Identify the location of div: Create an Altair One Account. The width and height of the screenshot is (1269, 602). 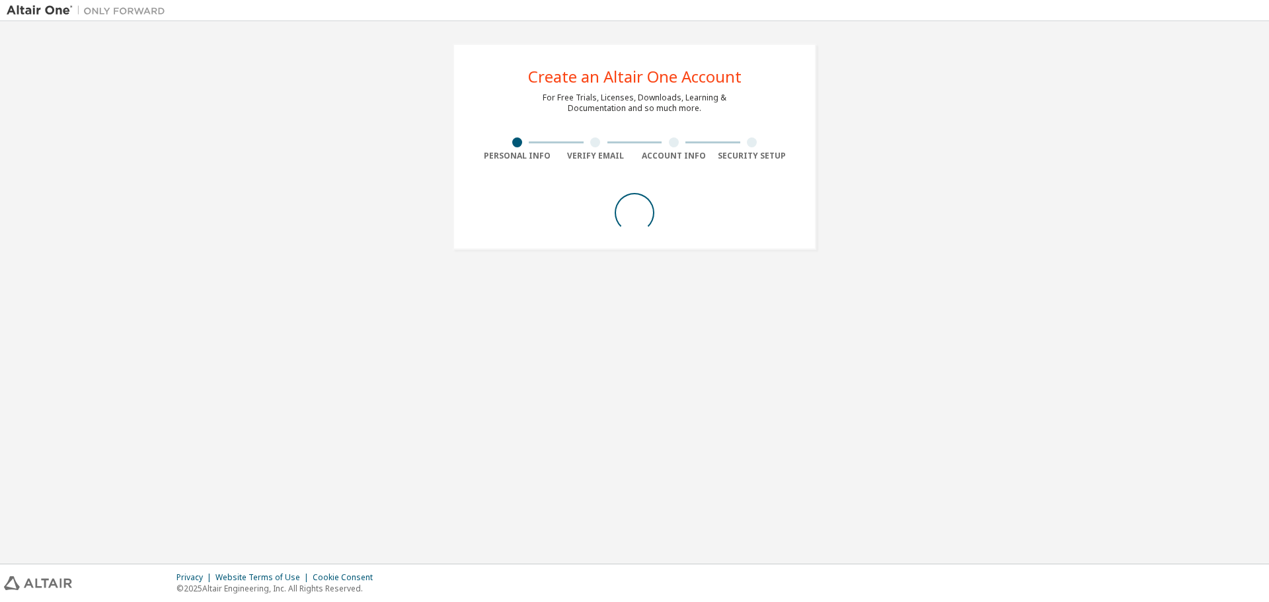
(634, 77).